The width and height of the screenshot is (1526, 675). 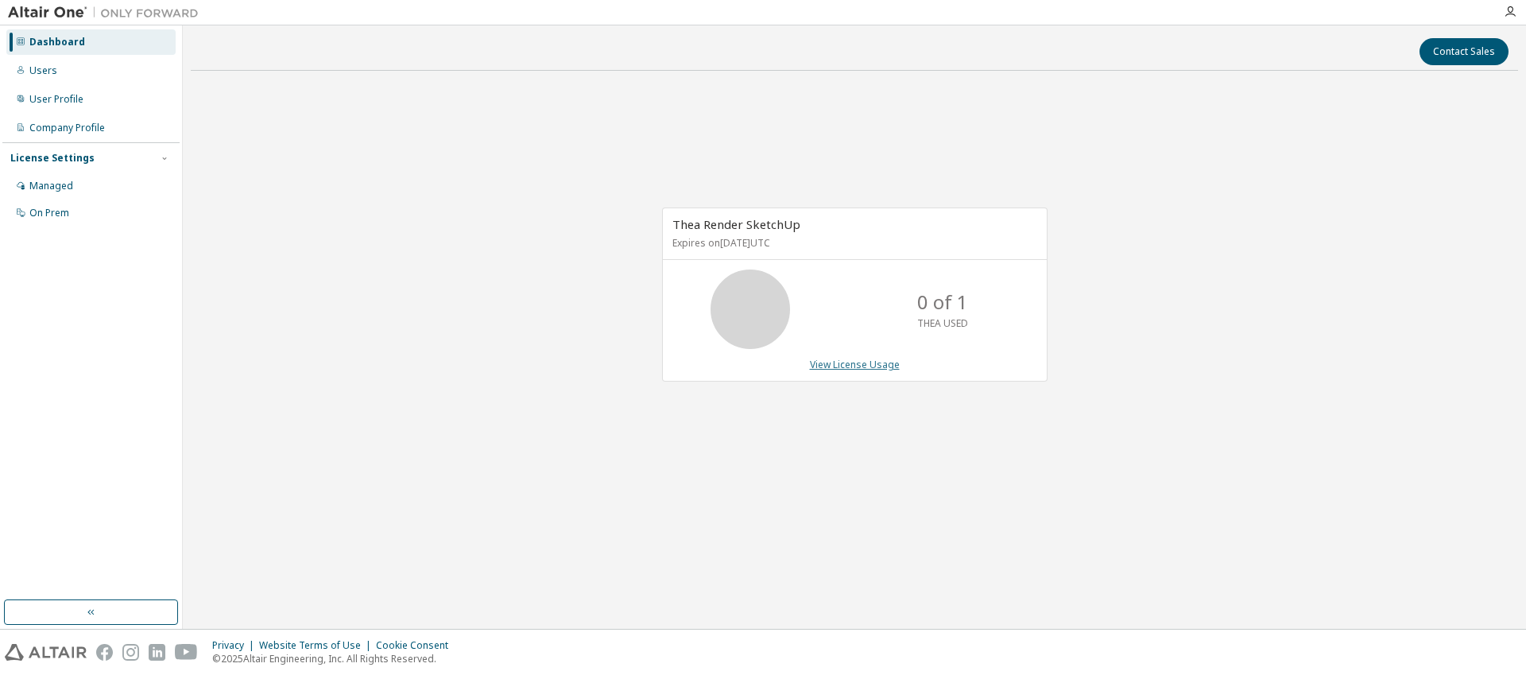 What do you see at coordinates (416, 645) in the screenshot?
I see `div: Cookie Consent` at bounding box center [416, 645].